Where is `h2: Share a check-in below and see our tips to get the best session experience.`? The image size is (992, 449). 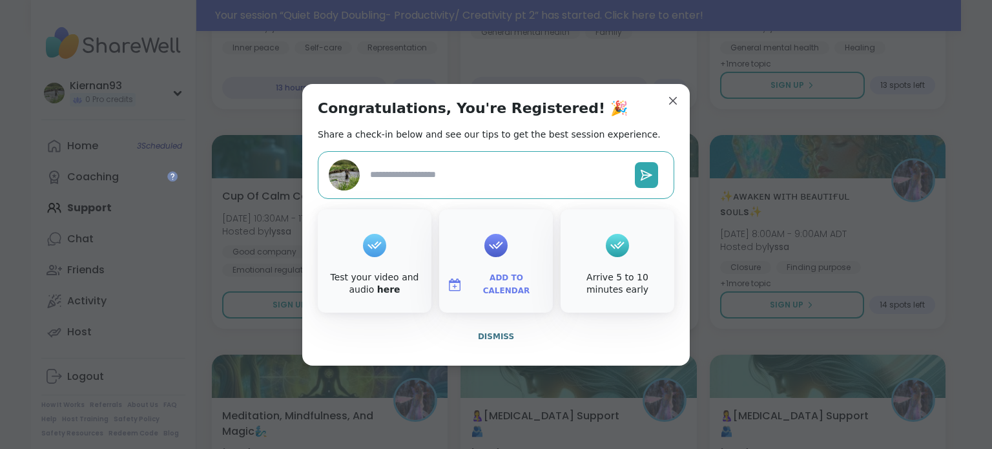
h2: Share a check-in below and see our tips to get the best session experience. is located at coordinates (489, 134).